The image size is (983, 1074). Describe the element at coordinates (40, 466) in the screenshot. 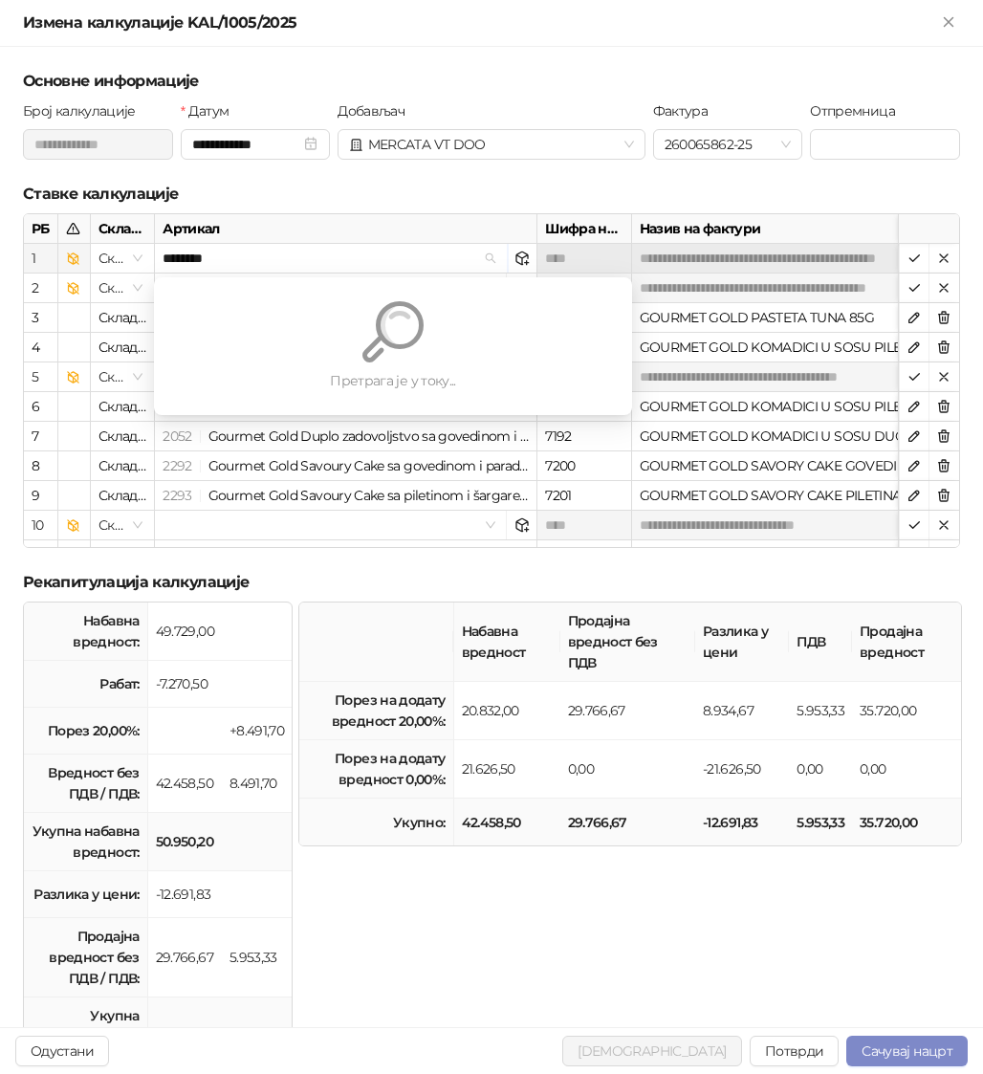

I see `div: 8` at that location.